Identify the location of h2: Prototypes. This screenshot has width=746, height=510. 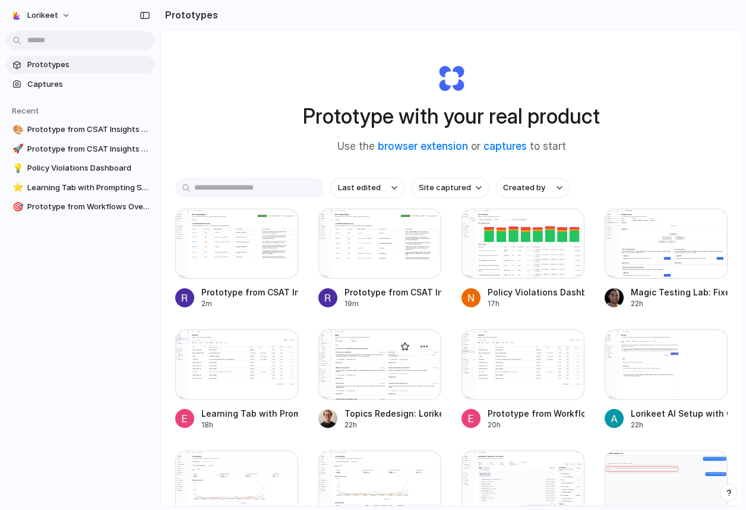
(189, 15).